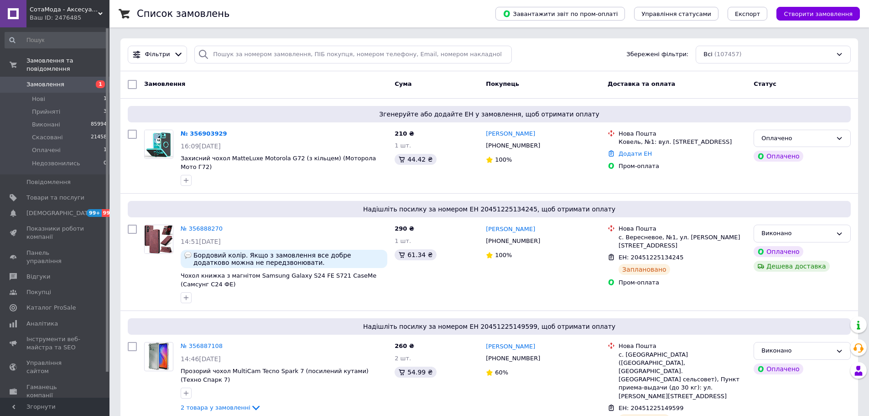 The width and height of the screenshot is (869, 416). I want to click on span: Панель управління, so click(55, 257).